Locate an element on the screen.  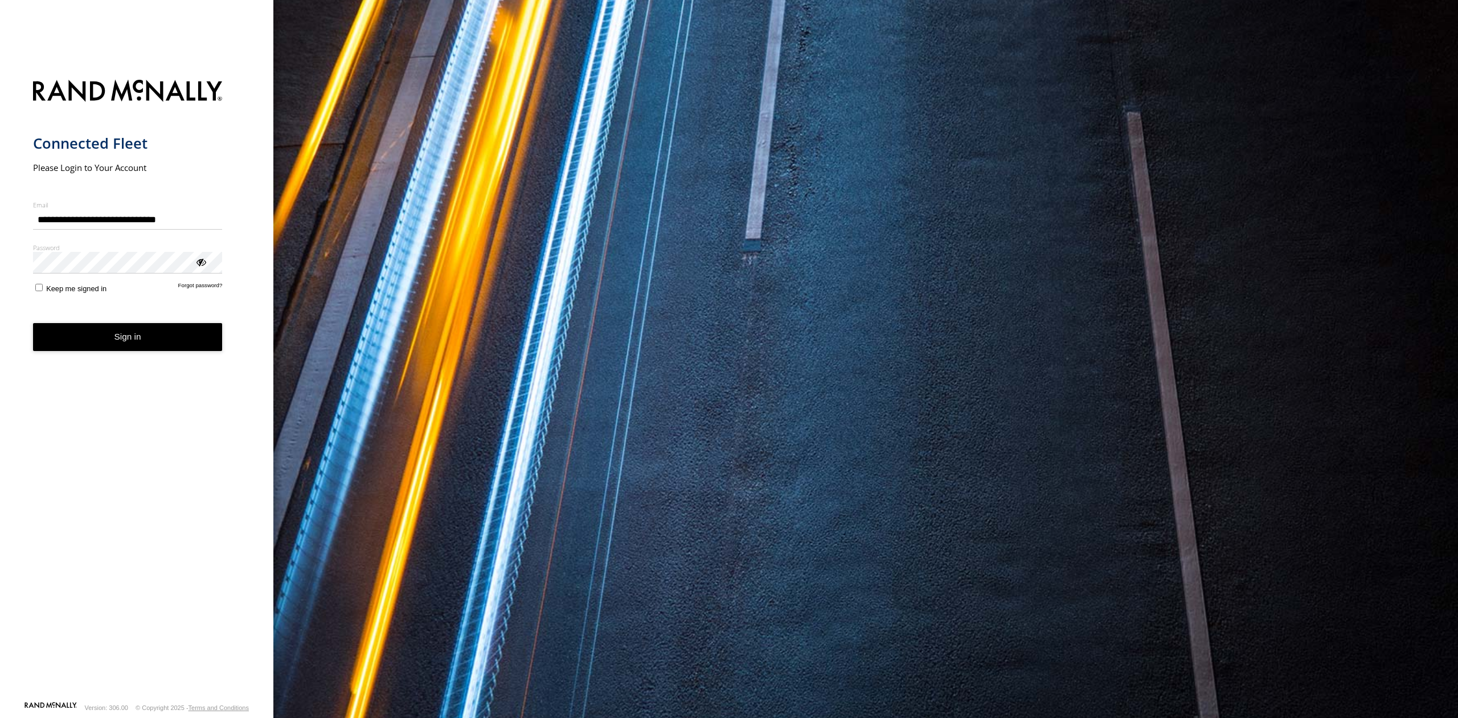
div: ViewPassword is located at coordinates (200, 261).